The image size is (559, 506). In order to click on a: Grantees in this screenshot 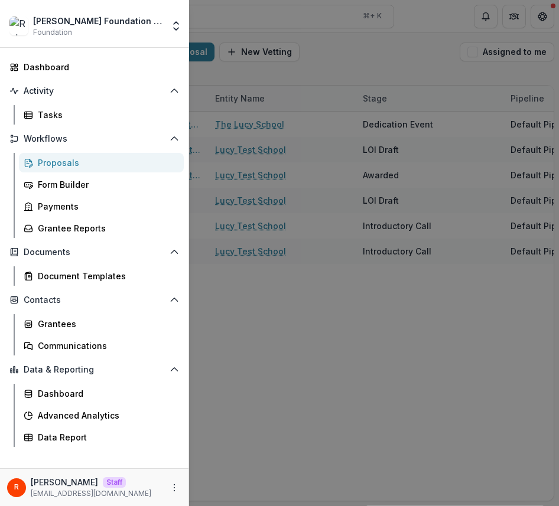, I will do `click(101, 324)`.